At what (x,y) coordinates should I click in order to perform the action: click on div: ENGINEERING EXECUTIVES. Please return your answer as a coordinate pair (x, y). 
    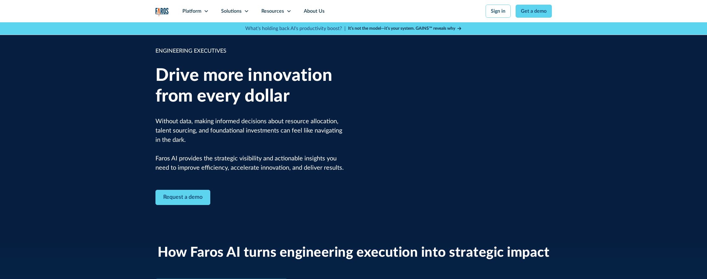
    Looking at the image, I should click on (250, 51).